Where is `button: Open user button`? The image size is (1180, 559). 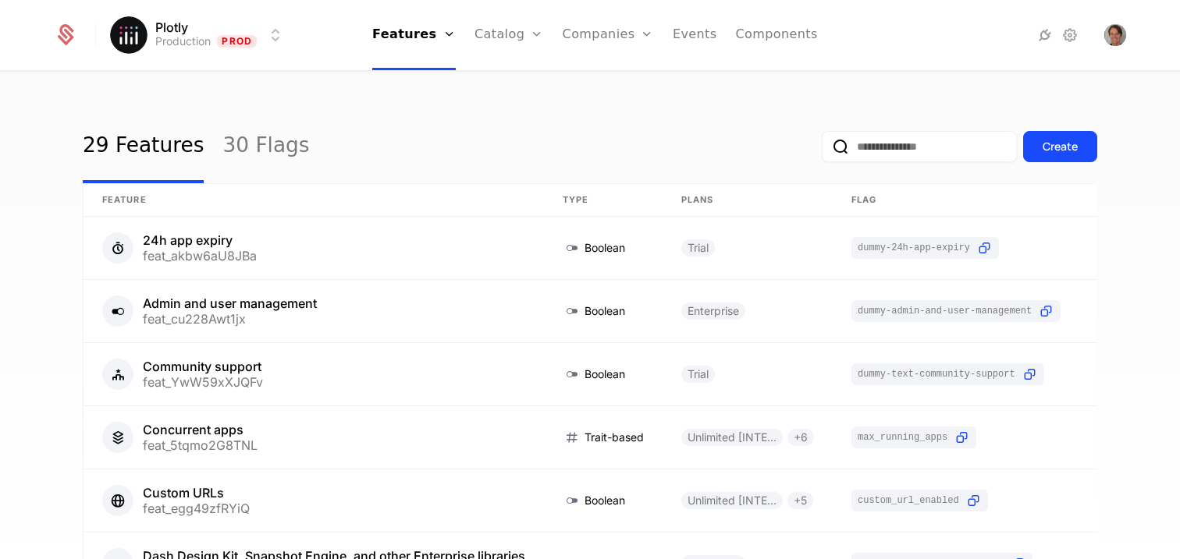 button: Open user button is located at coordinates (1115, 35).